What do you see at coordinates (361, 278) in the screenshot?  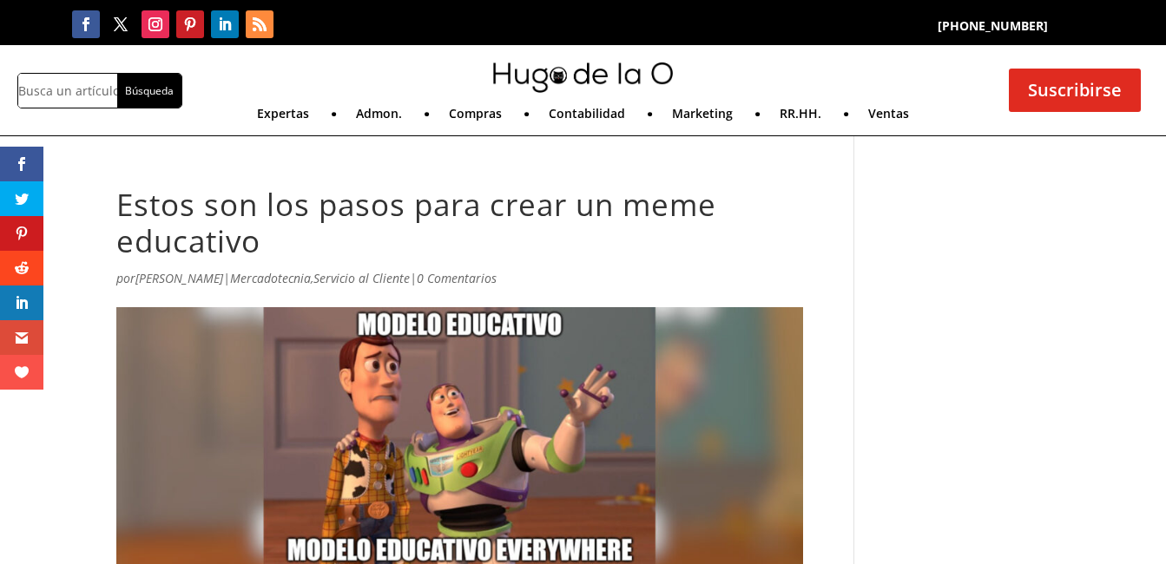 I see `a: Servicio al Cliente` at bounding box center [361, 278].